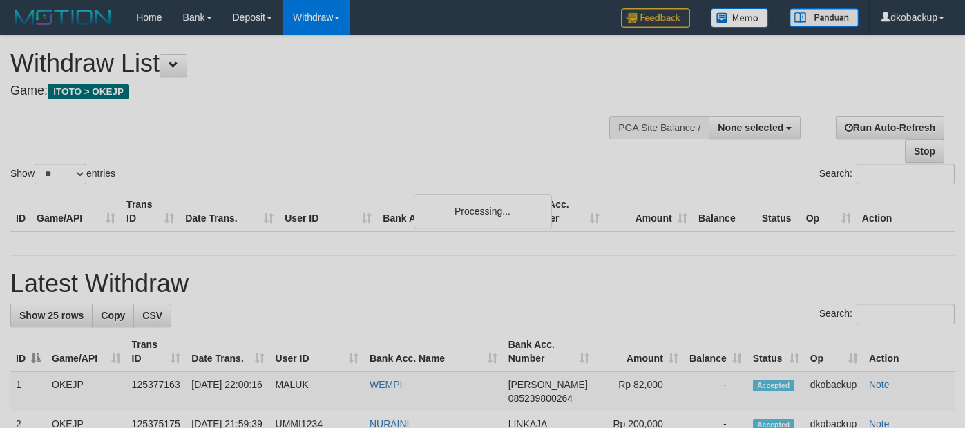  What do you see at coordinates (317, 392) in the screenshot?
I see `td: MALUK` at bounding box center [317, 392].